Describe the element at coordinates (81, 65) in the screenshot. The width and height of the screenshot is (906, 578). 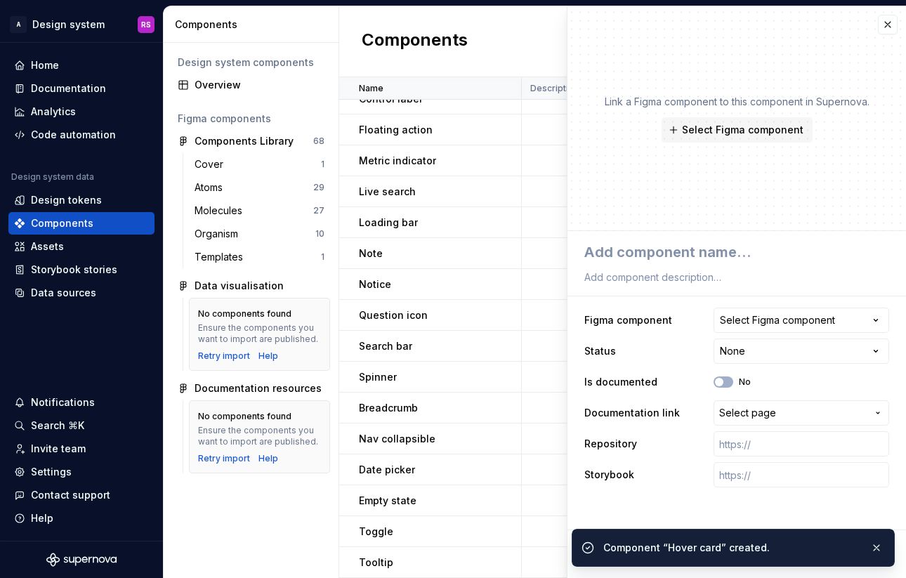
I see `a: Home` at that location.